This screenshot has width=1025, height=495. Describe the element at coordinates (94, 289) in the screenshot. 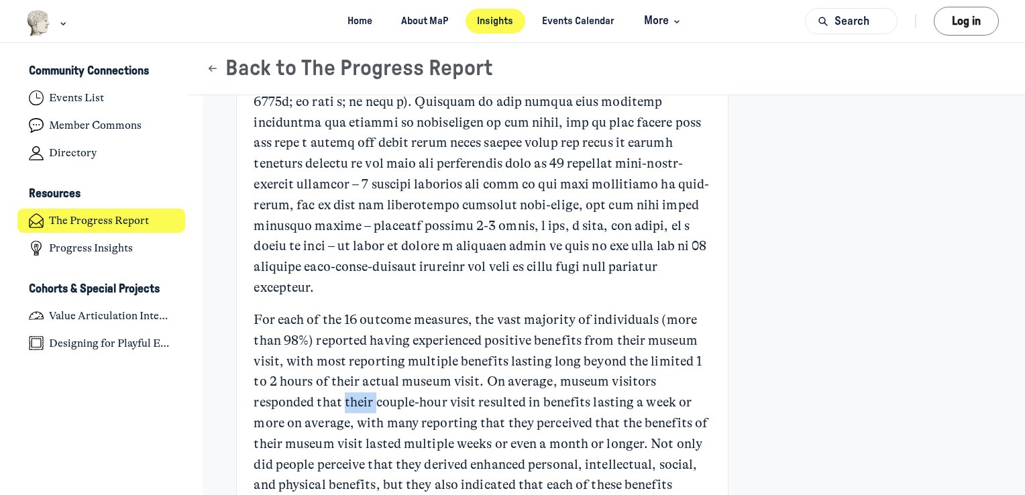

I see `h3: Cohorts & Special Projects` at that location.